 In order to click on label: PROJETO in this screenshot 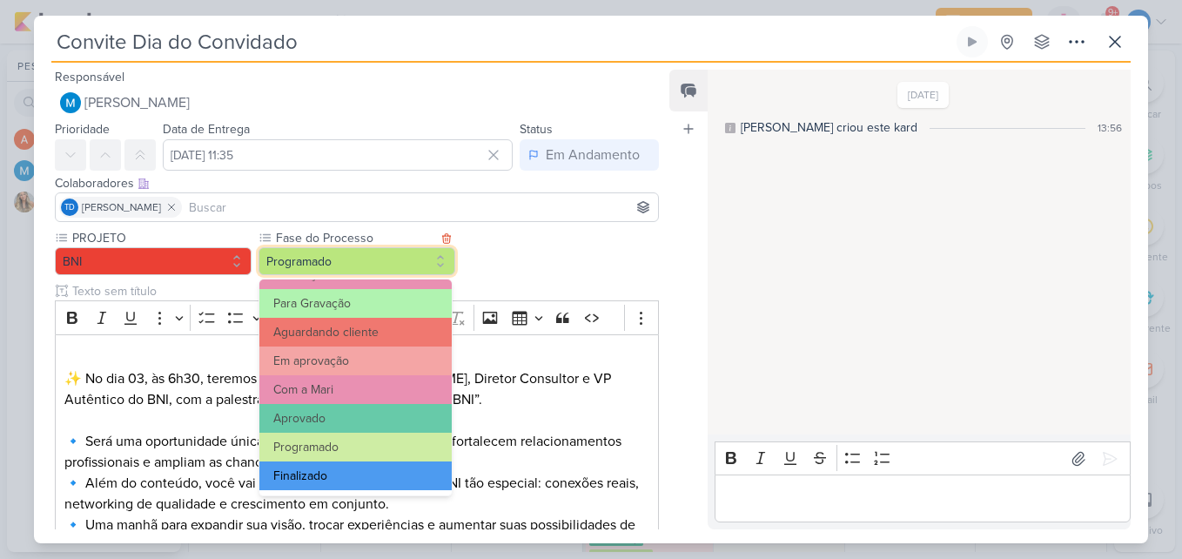, I will do `click(161, 238)`.